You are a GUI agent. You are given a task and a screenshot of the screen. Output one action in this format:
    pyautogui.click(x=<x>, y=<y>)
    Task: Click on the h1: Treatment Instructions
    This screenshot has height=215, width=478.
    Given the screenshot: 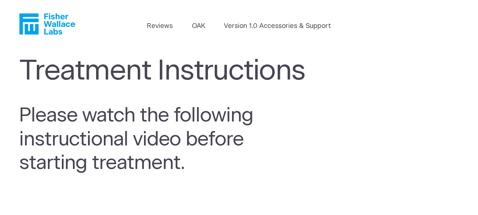 What is the action you would take?
    pyautogui.click(x=167, y=71)
    